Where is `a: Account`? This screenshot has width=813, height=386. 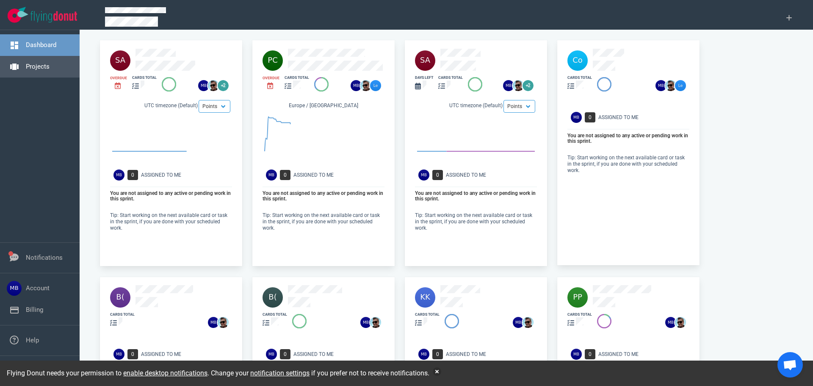
a: Account is located at coordinates (38, 288).